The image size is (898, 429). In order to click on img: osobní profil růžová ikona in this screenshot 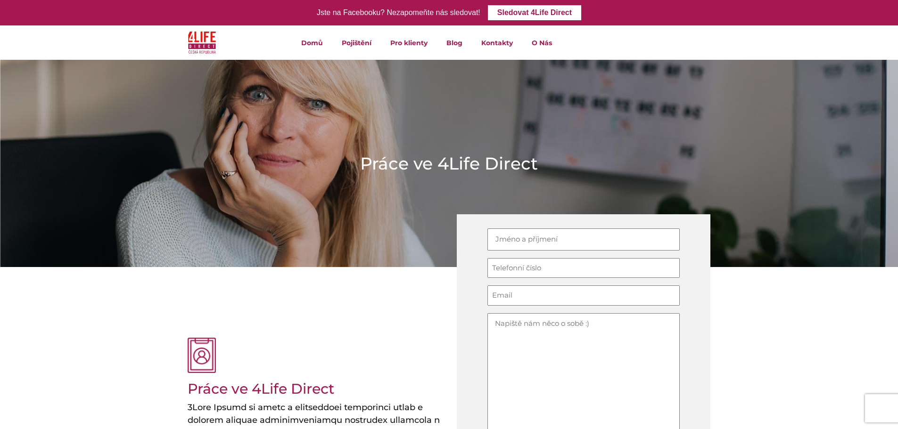, I will do `click(202, 356)`.